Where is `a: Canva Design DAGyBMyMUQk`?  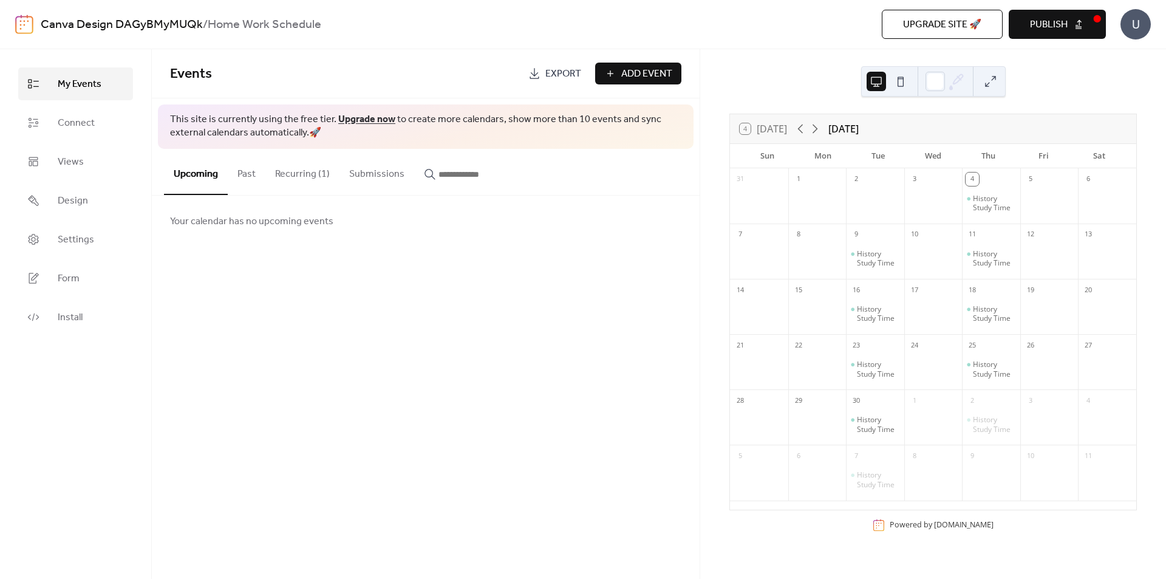
a: Canva Design DAGyBMyMUQk is located at coordinates (121, 25).